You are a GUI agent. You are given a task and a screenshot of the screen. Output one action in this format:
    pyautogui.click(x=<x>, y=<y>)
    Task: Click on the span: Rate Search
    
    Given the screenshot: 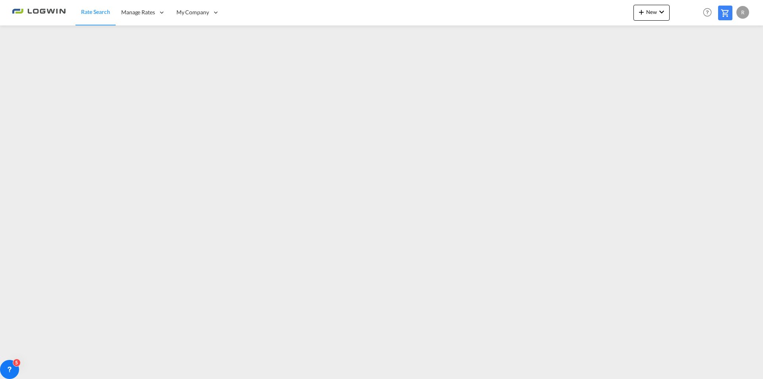 What is the action you would take?
    pyautogui.click(x=95, y=12)
    